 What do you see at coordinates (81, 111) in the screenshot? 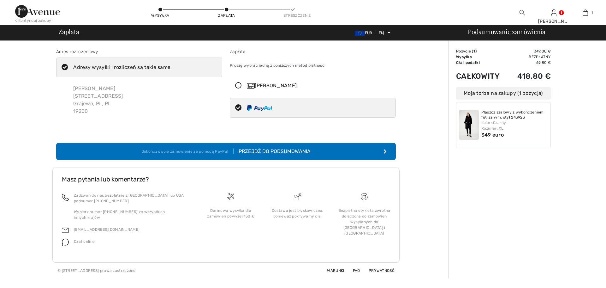
I see `font: 19200` at bounding box center [81, 111].